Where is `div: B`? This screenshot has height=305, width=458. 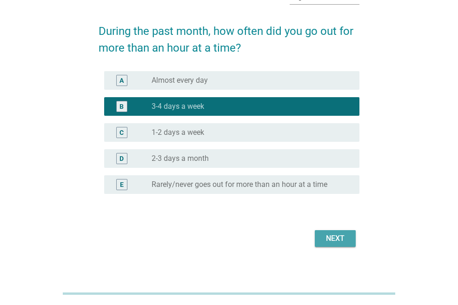
div: B is located at coordinates (121, 106).